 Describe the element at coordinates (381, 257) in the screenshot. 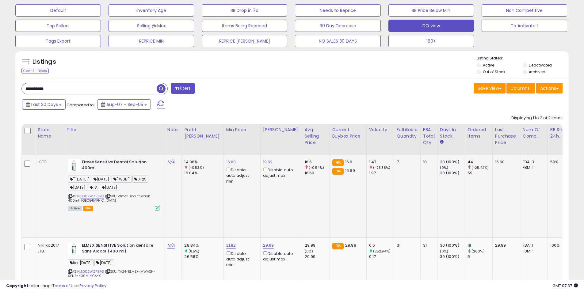

I see `div: 0.17` at that location.